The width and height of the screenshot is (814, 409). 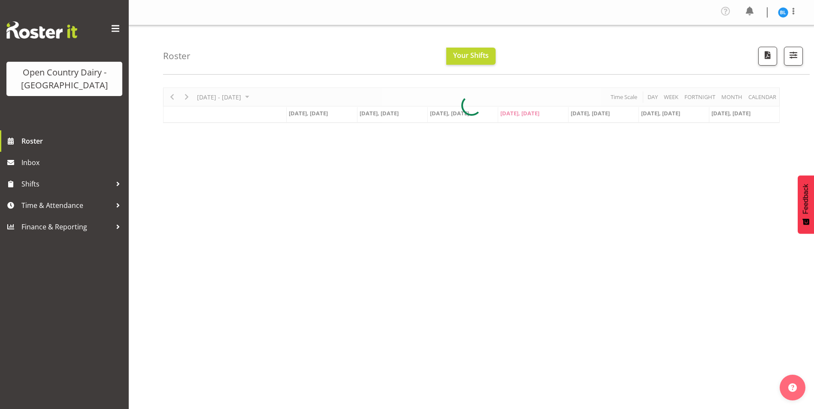 I want to click on span: Roster, so click(x=73, y=141).